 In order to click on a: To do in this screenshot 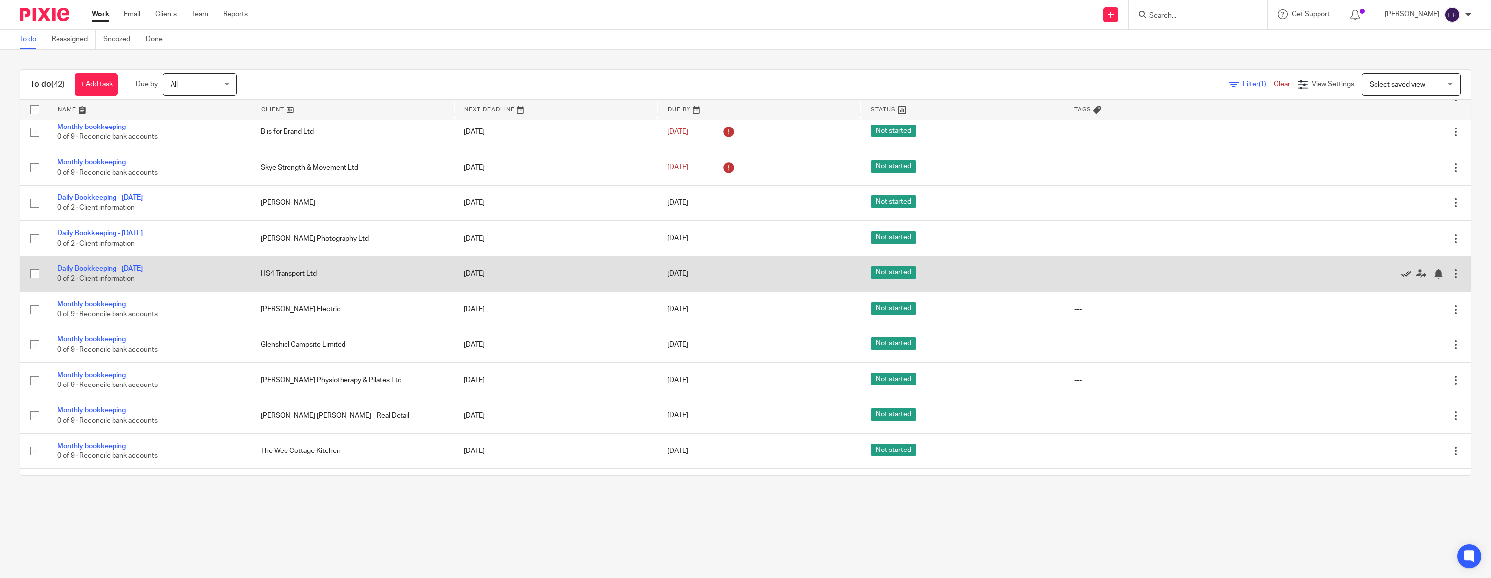, I will do `click(32, 39)`.